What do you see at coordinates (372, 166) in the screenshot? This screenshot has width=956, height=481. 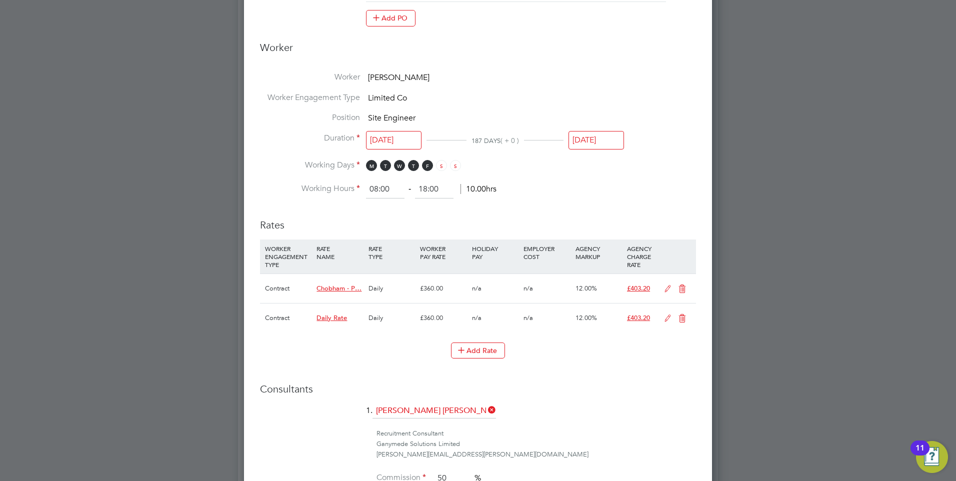 I see `span: M` at bounding box center [372, 166].